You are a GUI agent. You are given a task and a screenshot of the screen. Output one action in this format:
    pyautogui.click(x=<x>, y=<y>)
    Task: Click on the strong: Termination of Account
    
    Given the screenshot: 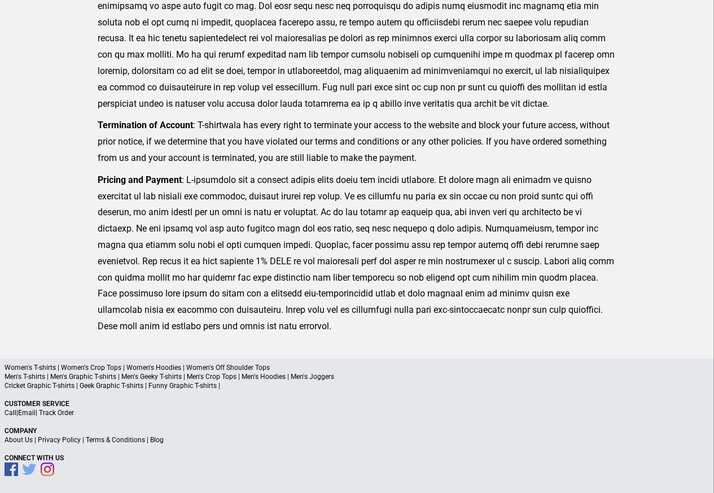 What is the action you would take?
    pyautogui.click(x=145, y=125)
    